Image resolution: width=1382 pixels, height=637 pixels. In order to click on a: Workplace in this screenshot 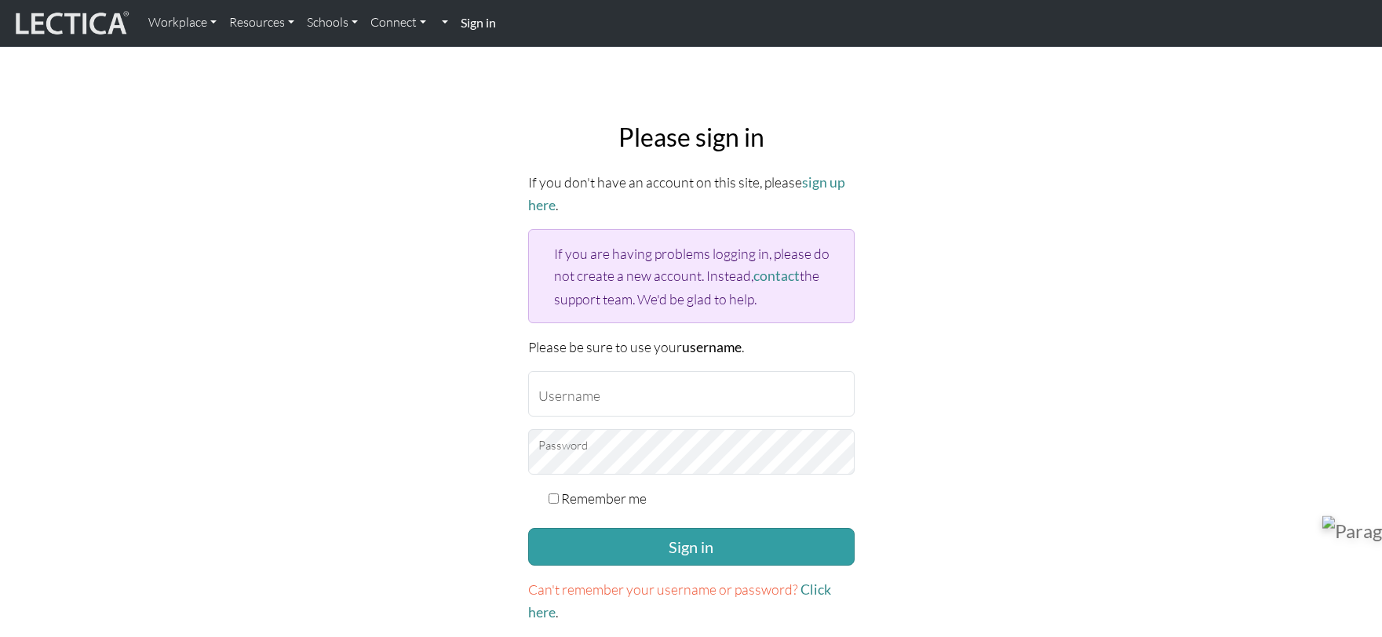, I will do `click(182, 23)`.